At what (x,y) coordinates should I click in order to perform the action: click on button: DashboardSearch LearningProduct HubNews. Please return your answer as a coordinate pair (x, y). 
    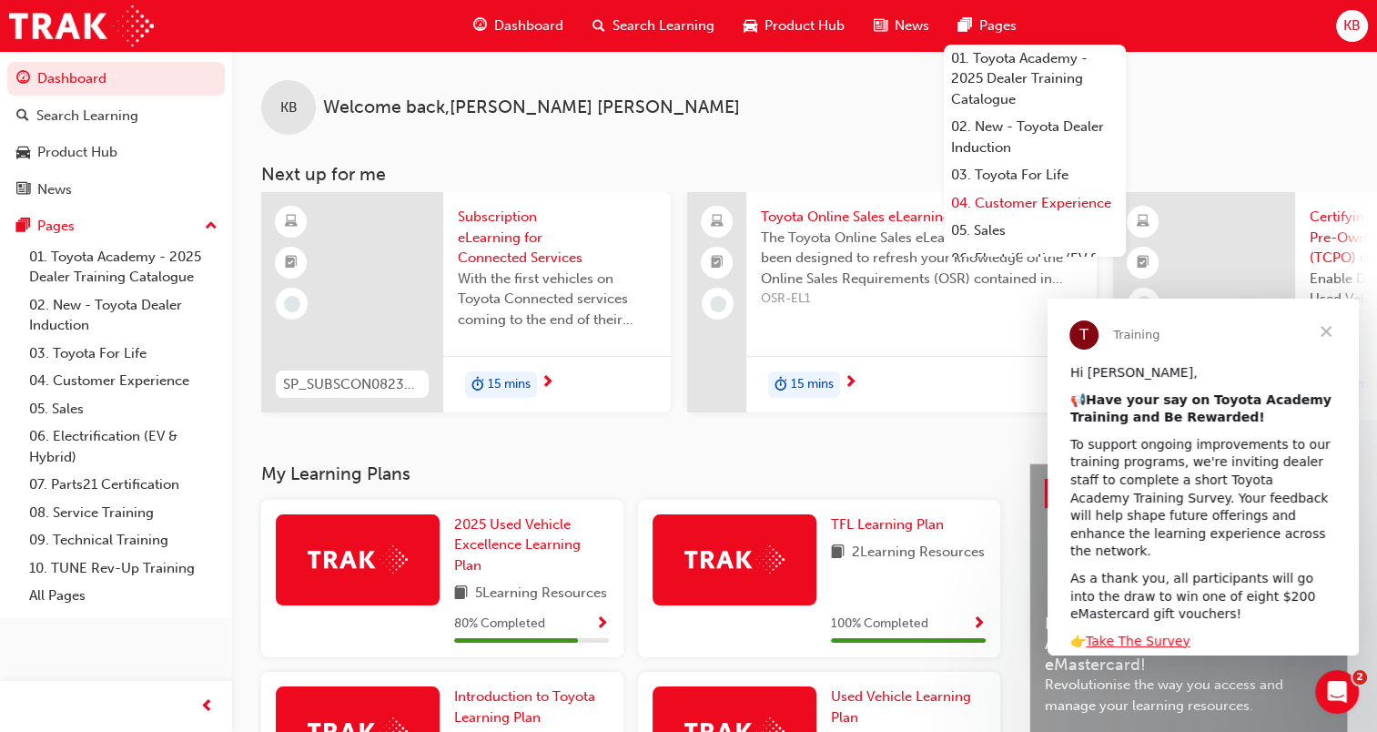
    Looking at the image, I should click on (116, 134).